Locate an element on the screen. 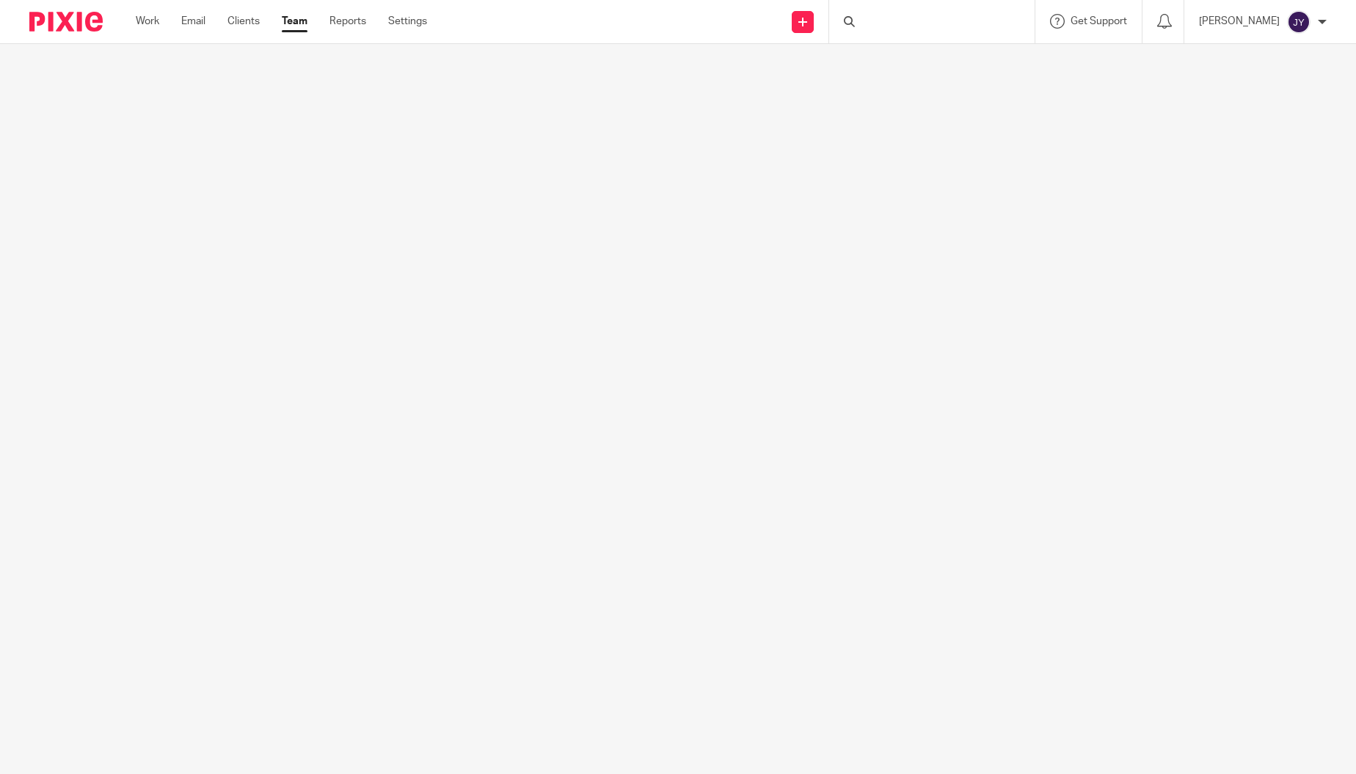  a: Settings is located at coordinates (407, 21).